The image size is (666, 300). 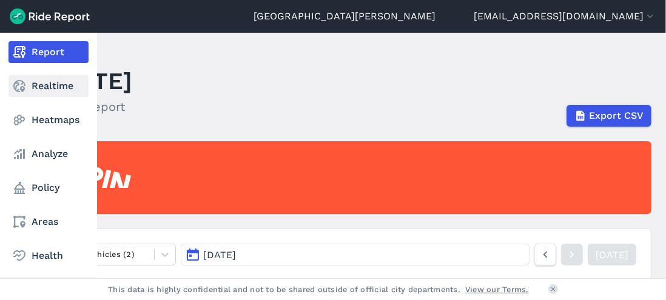 I want to click on a: Areas, so click(x=49, y=222).